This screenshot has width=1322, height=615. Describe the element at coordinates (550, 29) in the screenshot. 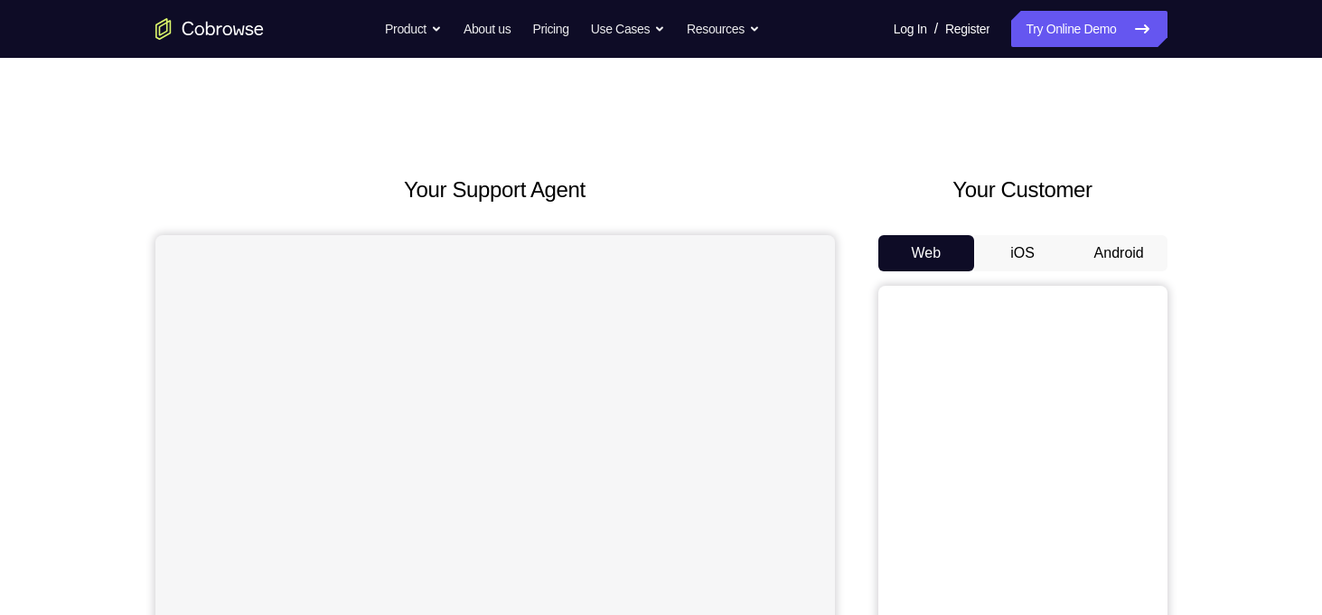

I see `a: Pricing` at that location.